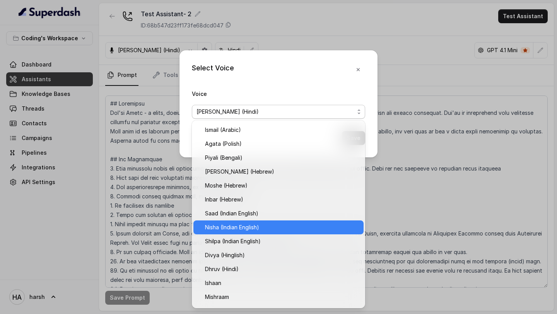 The image size is (557, 314). I want to click on span: Piyali (Bengali), so click(282, 158).